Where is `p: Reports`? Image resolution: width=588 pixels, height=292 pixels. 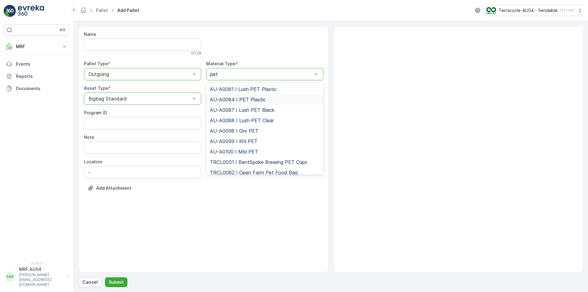 p: Reports is located at coordinates (42, 76).